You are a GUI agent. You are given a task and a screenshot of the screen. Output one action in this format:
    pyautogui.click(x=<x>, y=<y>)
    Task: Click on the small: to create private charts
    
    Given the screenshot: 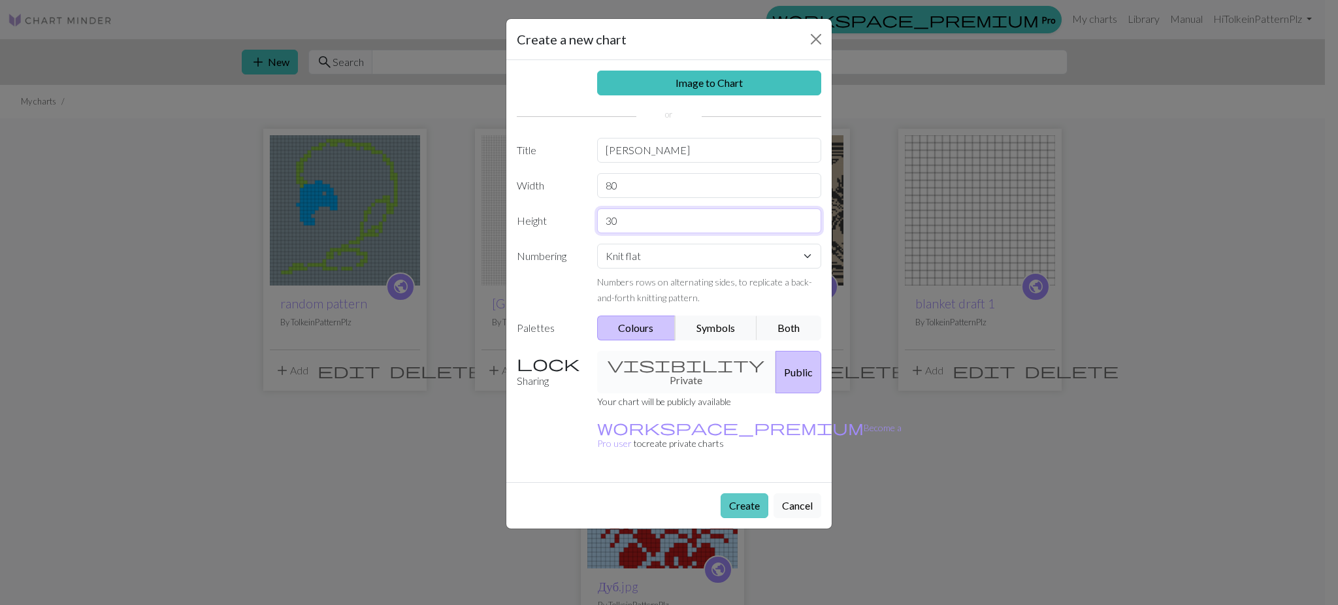 What is the action you would take?
    pyautogui.click(x=749, y=435)
    